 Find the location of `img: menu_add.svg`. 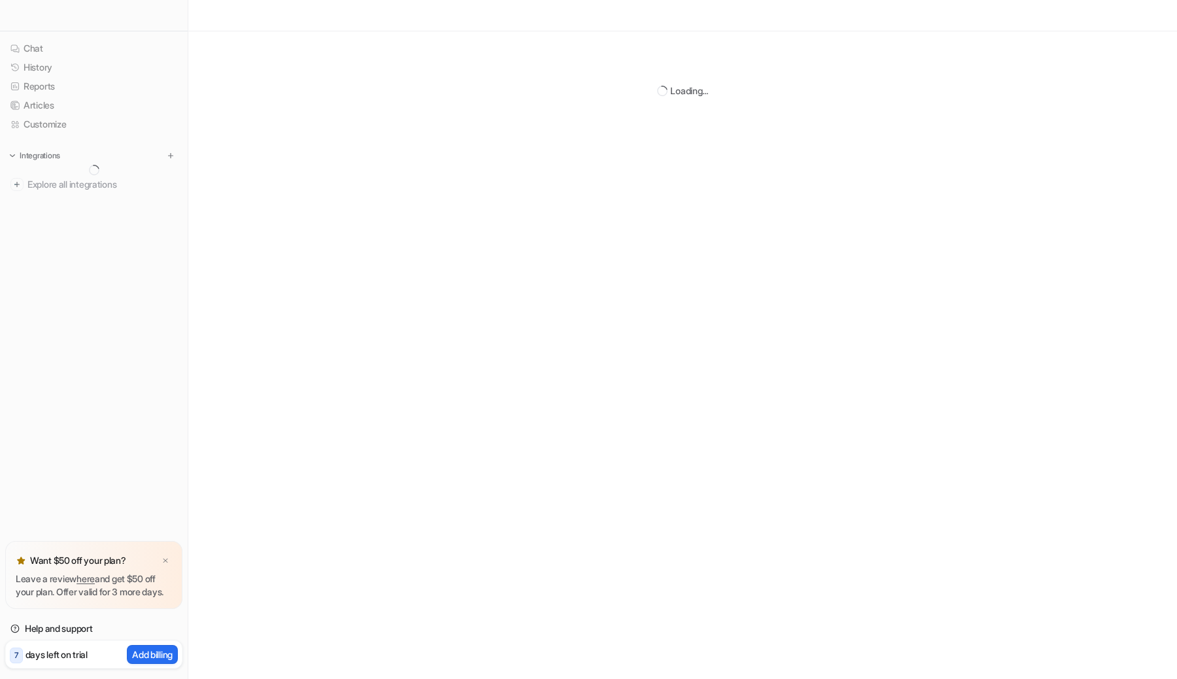

img: menu_add.svg is located at coordinates (171, 156).